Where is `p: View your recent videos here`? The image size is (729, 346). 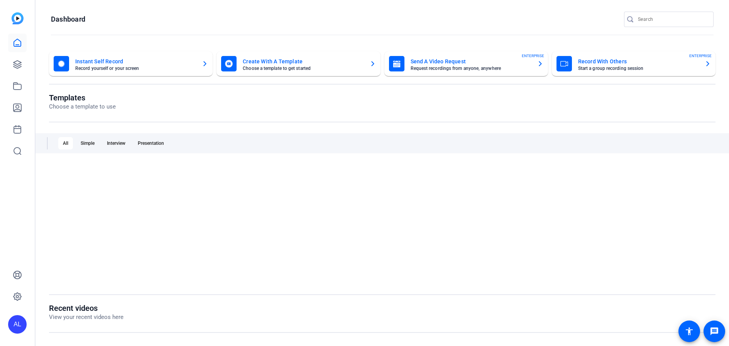
p: View your recent videos here is located at coordinates (86, 317).